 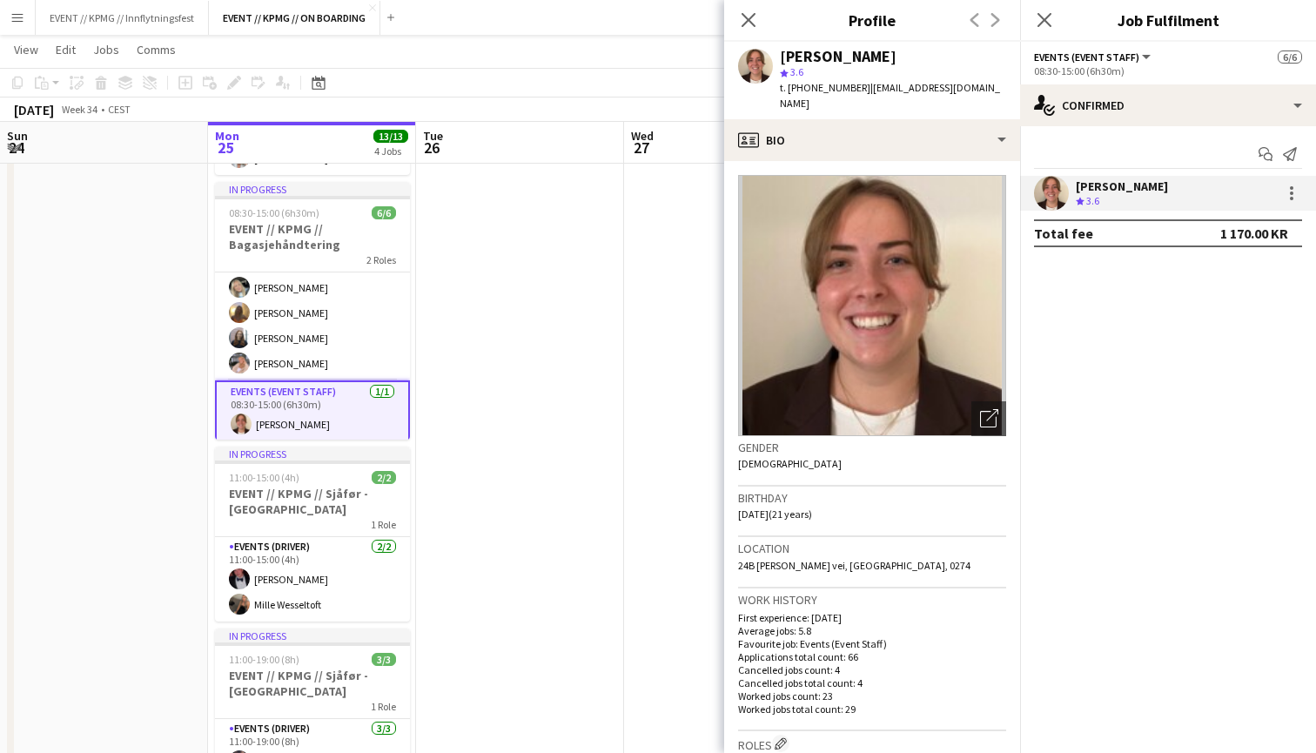 I want to click on p: Worked jobs total count: 29, so click(x=872, y=708).